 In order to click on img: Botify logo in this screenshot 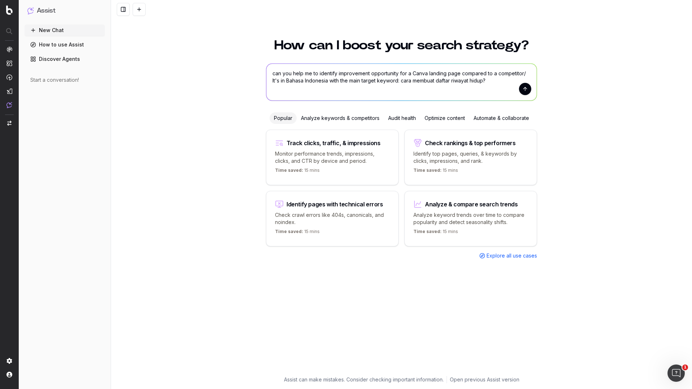, I will do `click(9, 10)`.